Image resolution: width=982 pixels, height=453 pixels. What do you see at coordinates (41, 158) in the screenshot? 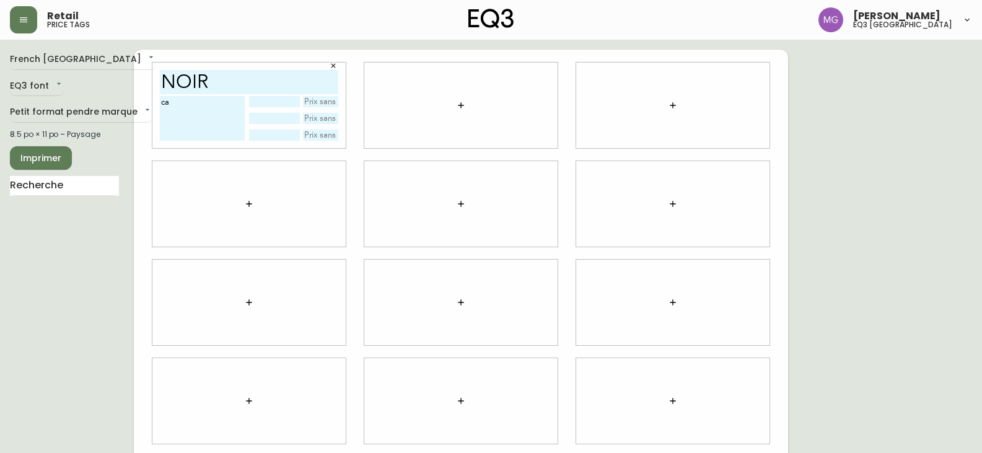
I see `span: Imprimer` at bounding box center [41, 158].